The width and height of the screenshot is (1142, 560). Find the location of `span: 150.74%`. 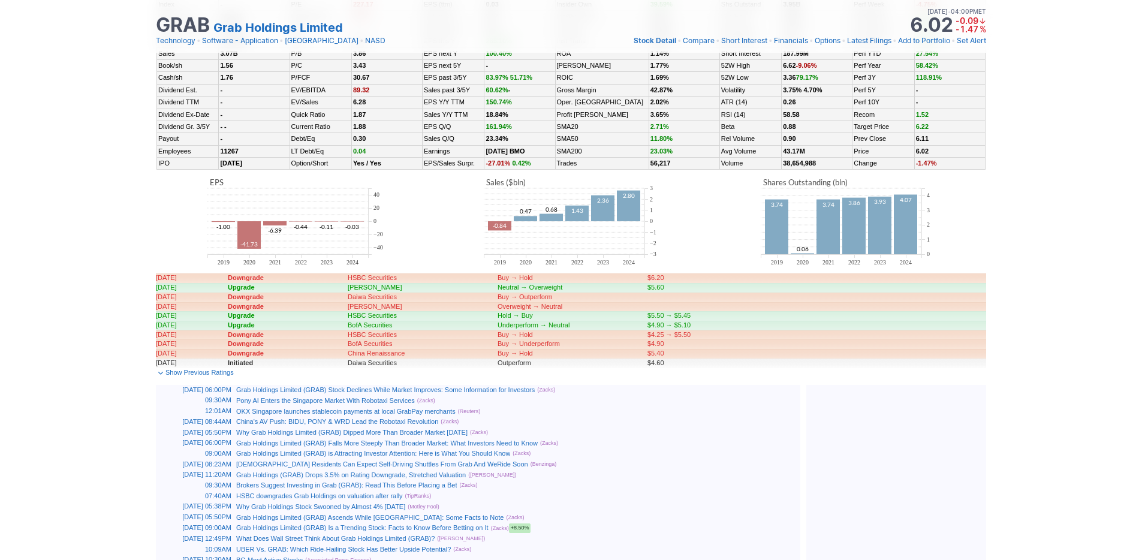

span: 150.74% is located at coordinates (498, 102).